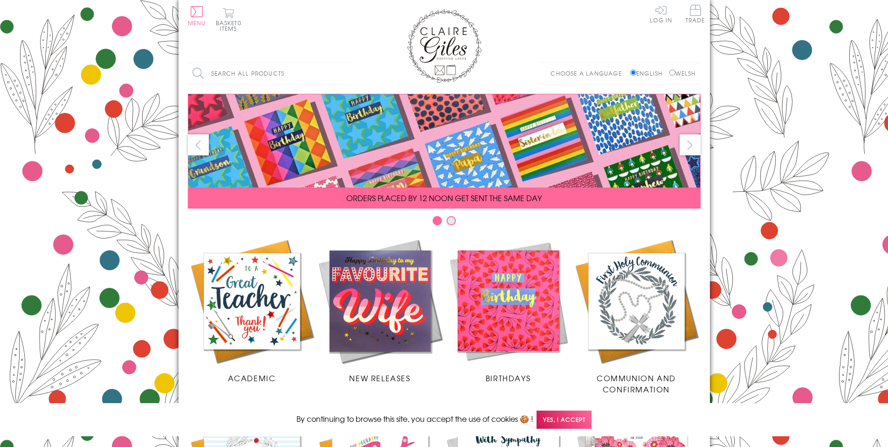  Describe the element at coordinates (346, 73) in the screenshot. I see `input: Search` at that location.